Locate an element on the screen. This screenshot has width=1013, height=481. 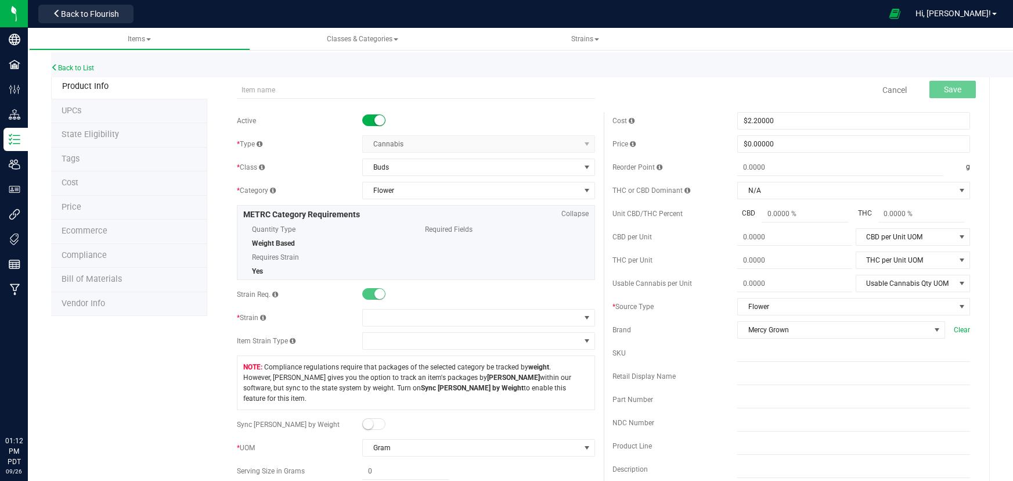
span: Requires Strain is located at coordinates (329, 257).